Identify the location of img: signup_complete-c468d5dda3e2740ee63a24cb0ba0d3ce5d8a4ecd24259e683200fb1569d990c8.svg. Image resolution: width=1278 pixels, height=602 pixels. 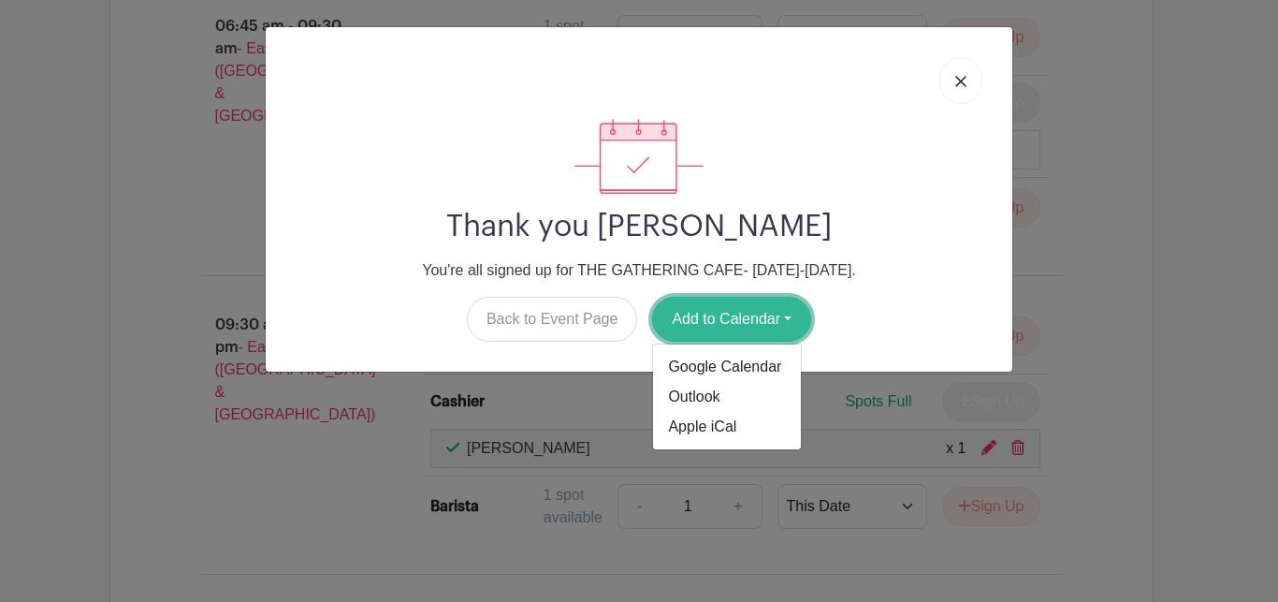
(639, 156).